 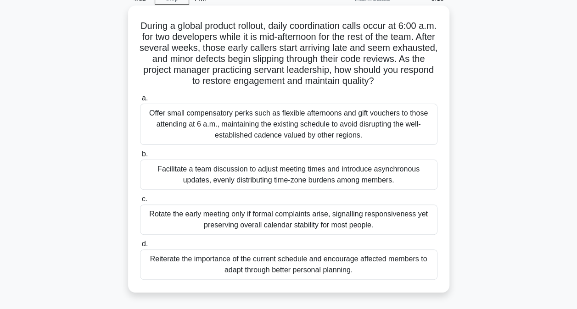 I want to click on span: a., so click(x=145, y=98).